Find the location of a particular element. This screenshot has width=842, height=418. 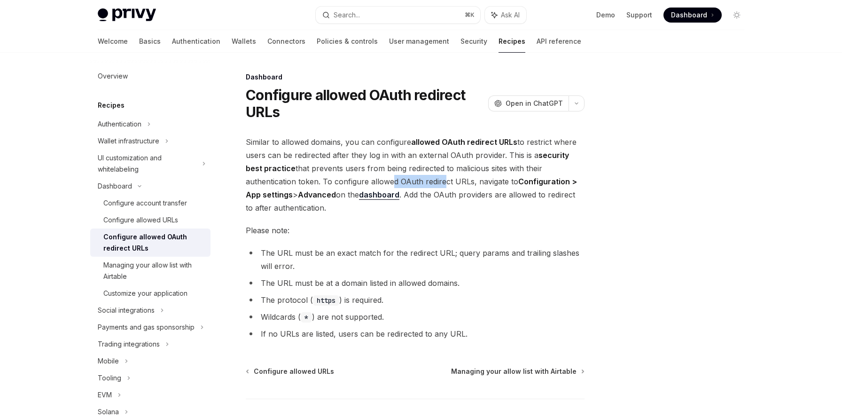

a: API reference is located at coordinates (559, 41).